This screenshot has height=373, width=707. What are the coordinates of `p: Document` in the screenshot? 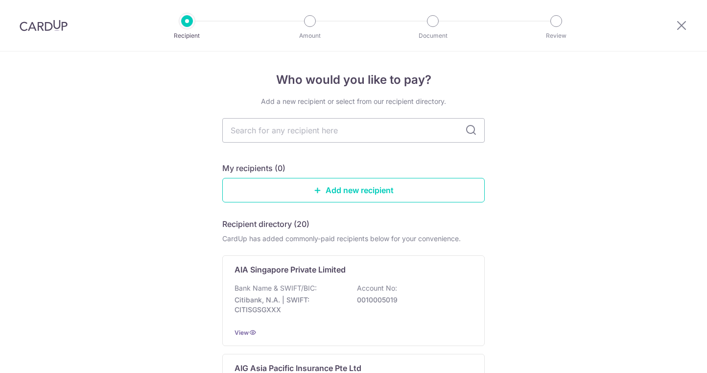 It's located at (433, 36).